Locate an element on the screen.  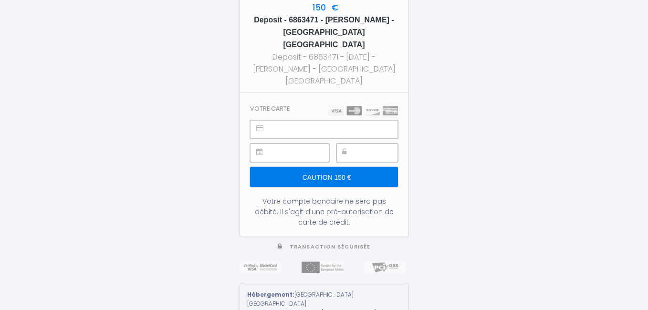
input: Caution 150 € is located at coordinates (323, 177).